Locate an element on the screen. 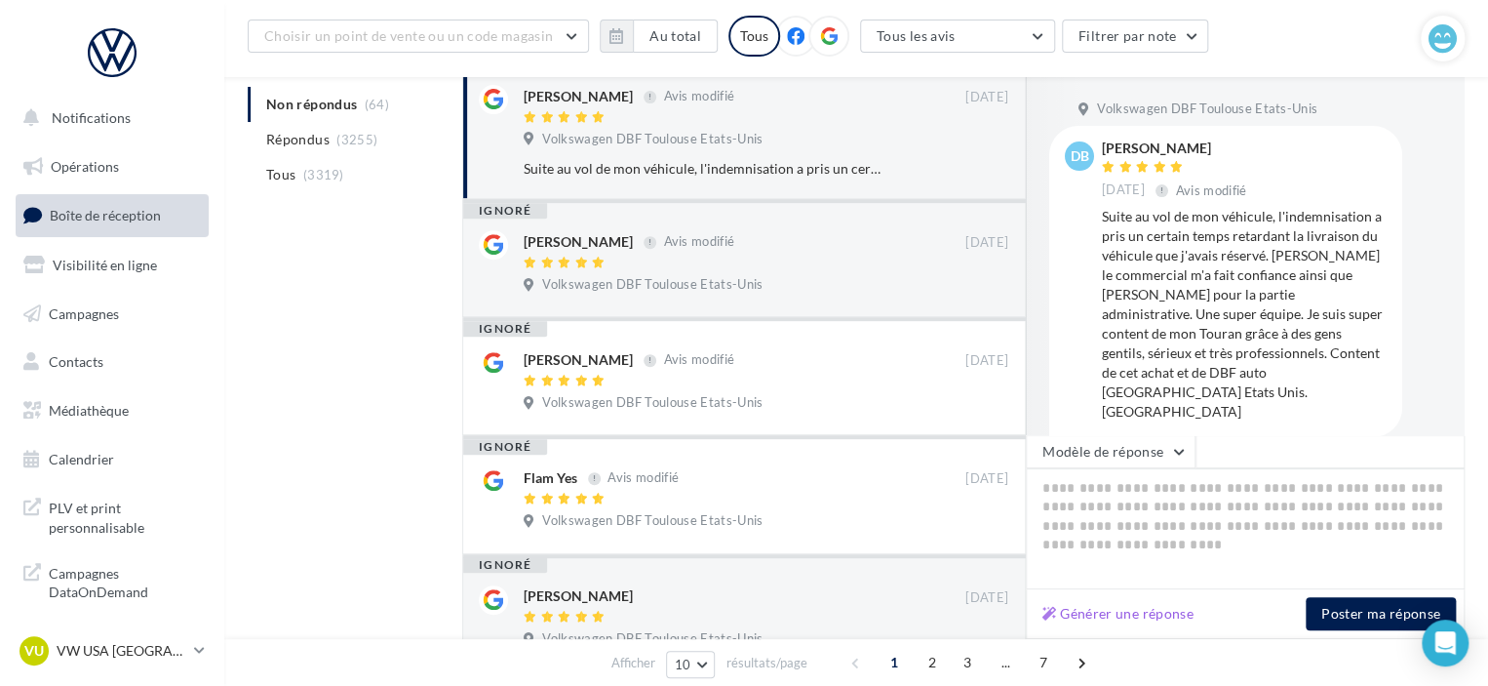 The height and width of the screenshot is (686, 1488). button: Filtrer par note is located at coordinates (1135, 36).